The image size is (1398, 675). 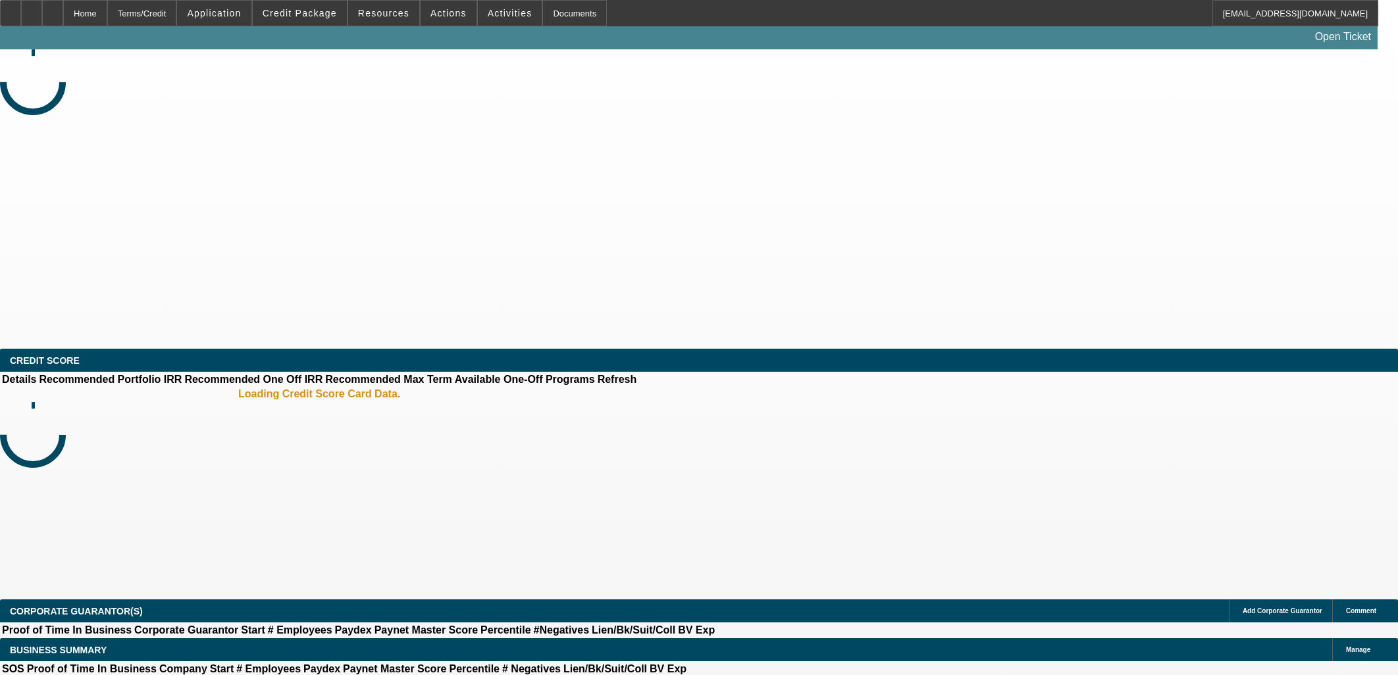 What do you see at coordinates (388, 380) in the screenshot?
I see `th: Recommended Max Term` at bounding box center [388, 380].